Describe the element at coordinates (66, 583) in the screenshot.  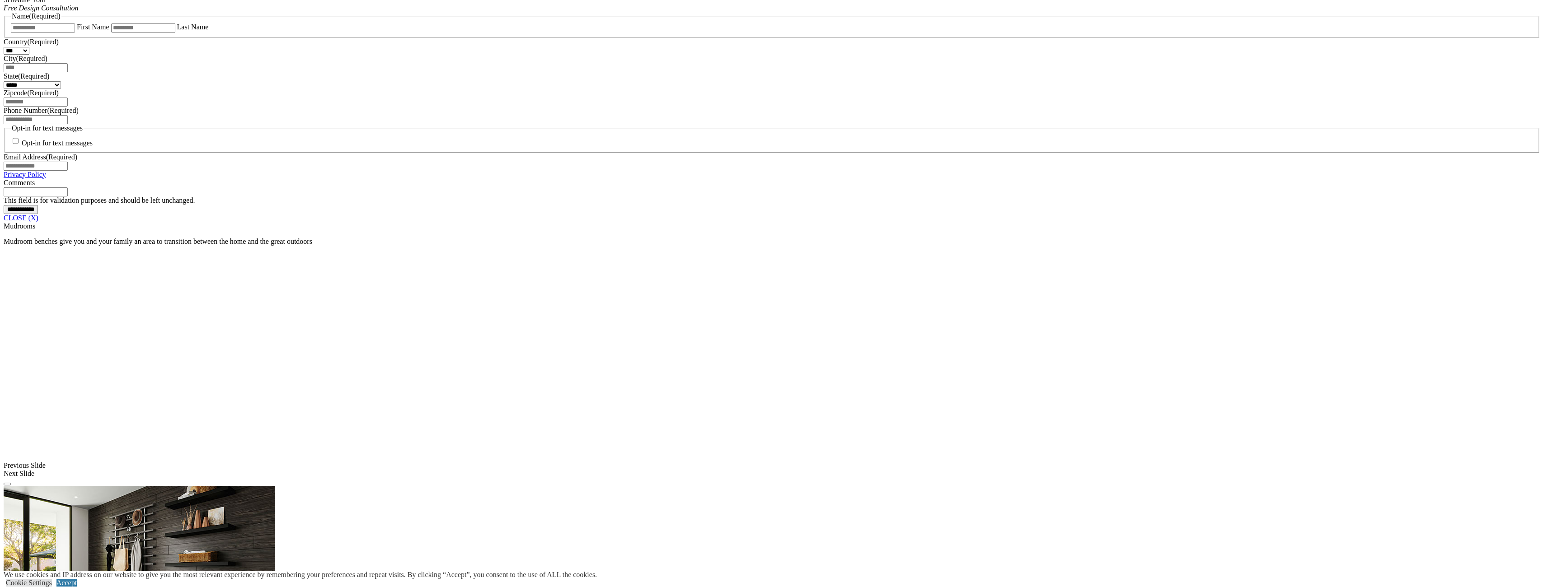
I see `a: Accept` at that location.